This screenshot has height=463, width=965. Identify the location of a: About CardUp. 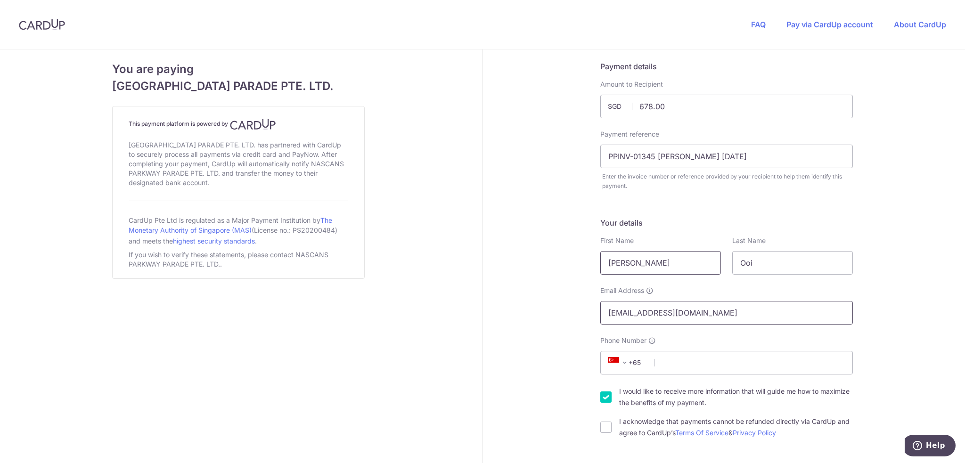
(920, 25).